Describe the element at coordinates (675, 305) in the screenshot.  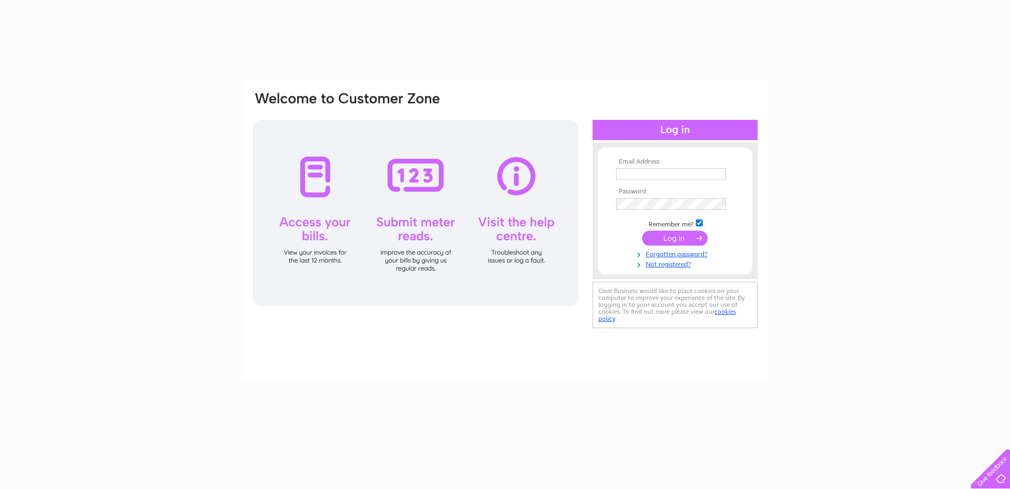
I see `div: Clear Business would like to place cookies on your computer to improve your experience of the sit...` at that location.